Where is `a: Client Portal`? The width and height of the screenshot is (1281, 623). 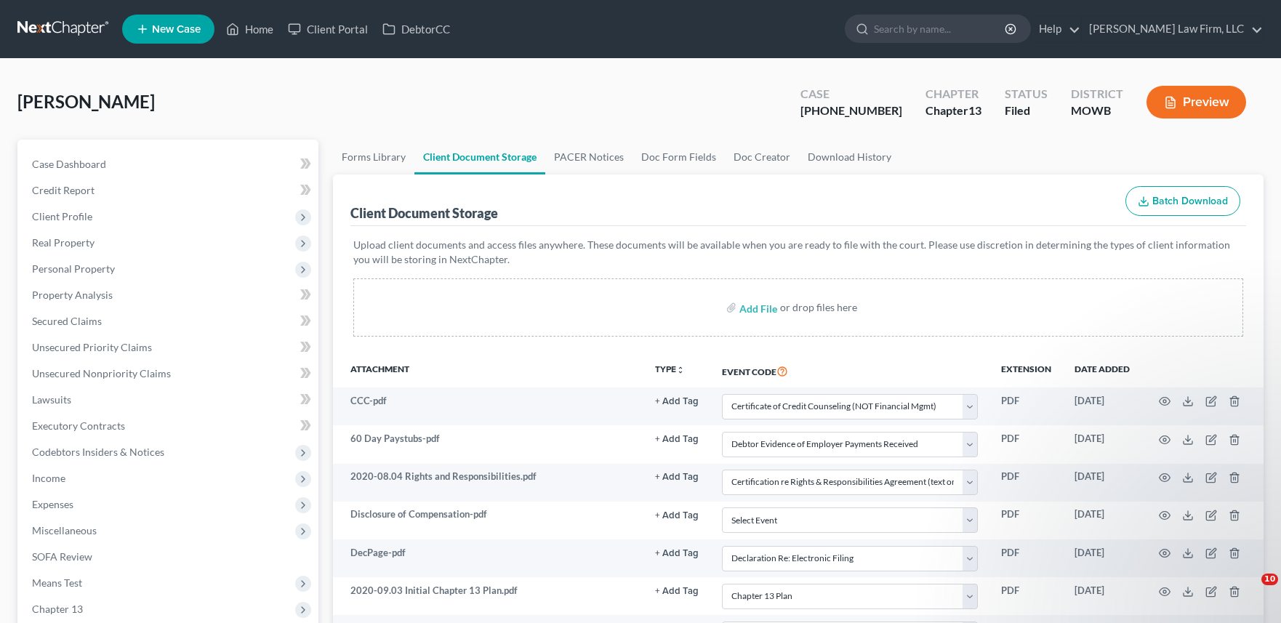 a: Client Portal is located at coordinates (328, 29).